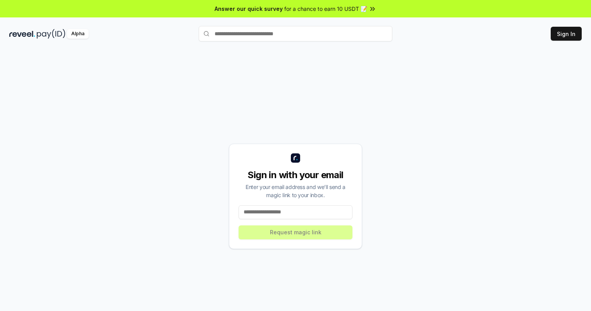 Image resolution: width=591 pixels, height=311 pixels. Describe the element at coordinates (78, 34) in the screenshot. I see `div: Alpha` at that location.